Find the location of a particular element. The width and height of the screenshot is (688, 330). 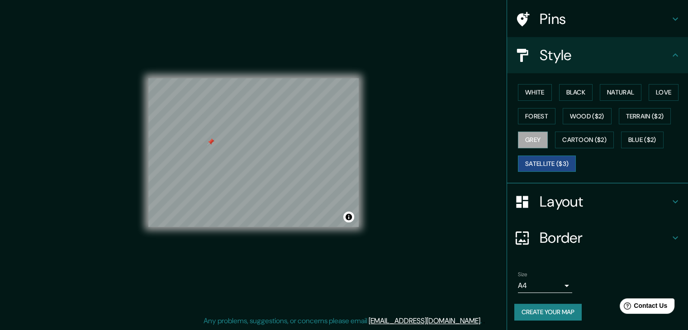

h4: Pins is located at coordinates (604, 19).